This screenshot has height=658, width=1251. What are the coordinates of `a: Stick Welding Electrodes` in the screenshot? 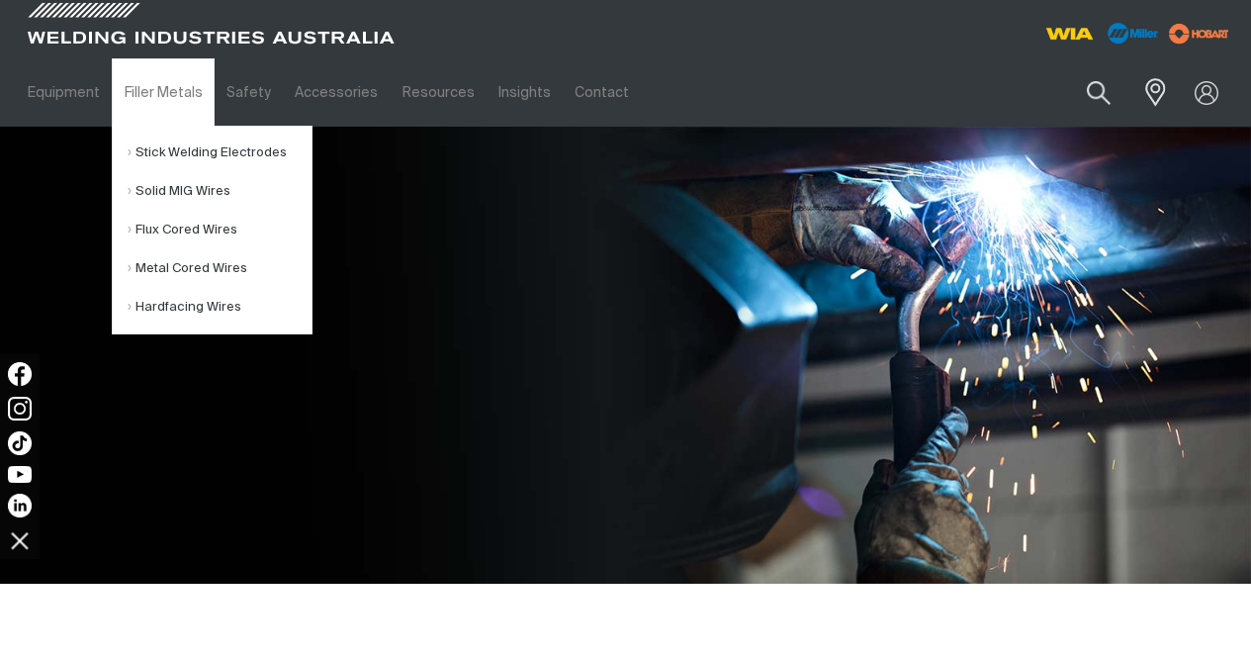 It's located at (220, 152).